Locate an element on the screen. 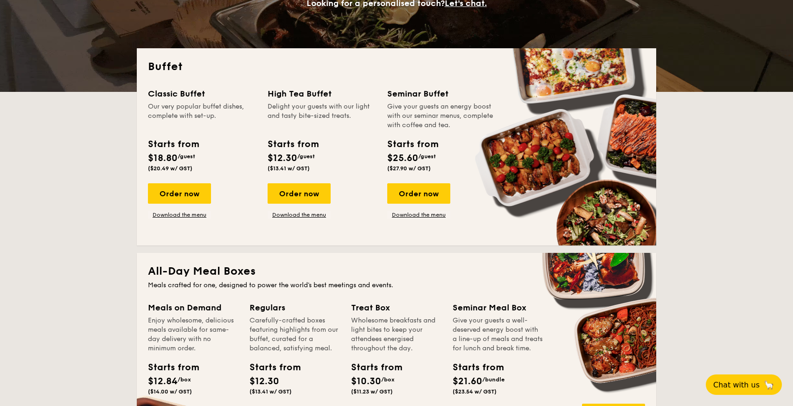 The image size is (793, 406). div: Treat Box is located at coordinates (396, 307).